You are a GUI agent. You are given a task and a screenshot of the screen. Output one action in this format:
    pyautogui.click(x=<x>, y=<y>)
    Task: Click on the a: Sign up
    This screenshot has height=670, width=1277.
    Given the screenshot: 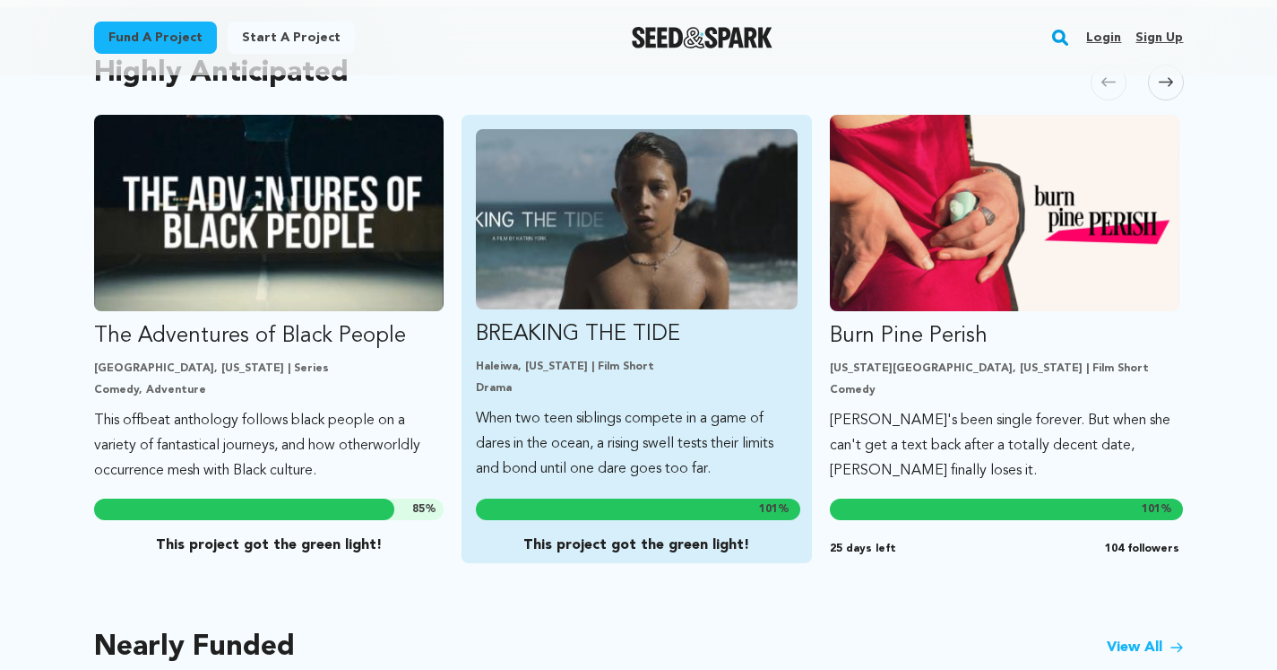 What is the action you would take?
    pyautogui.click(x=1159, y=38)
    